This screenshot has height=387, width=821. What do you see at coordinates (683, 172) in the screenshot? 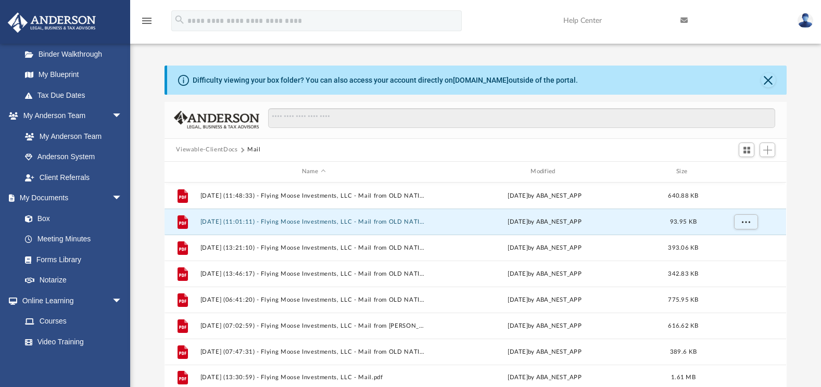
I see `div: Size` at bounding box center [683, 172].